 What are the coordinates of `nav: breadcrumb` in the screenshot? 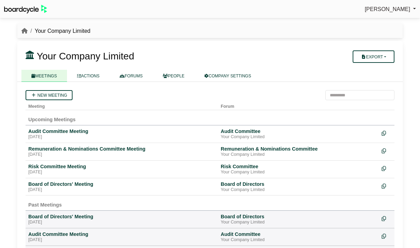 It's located at (56, 31).